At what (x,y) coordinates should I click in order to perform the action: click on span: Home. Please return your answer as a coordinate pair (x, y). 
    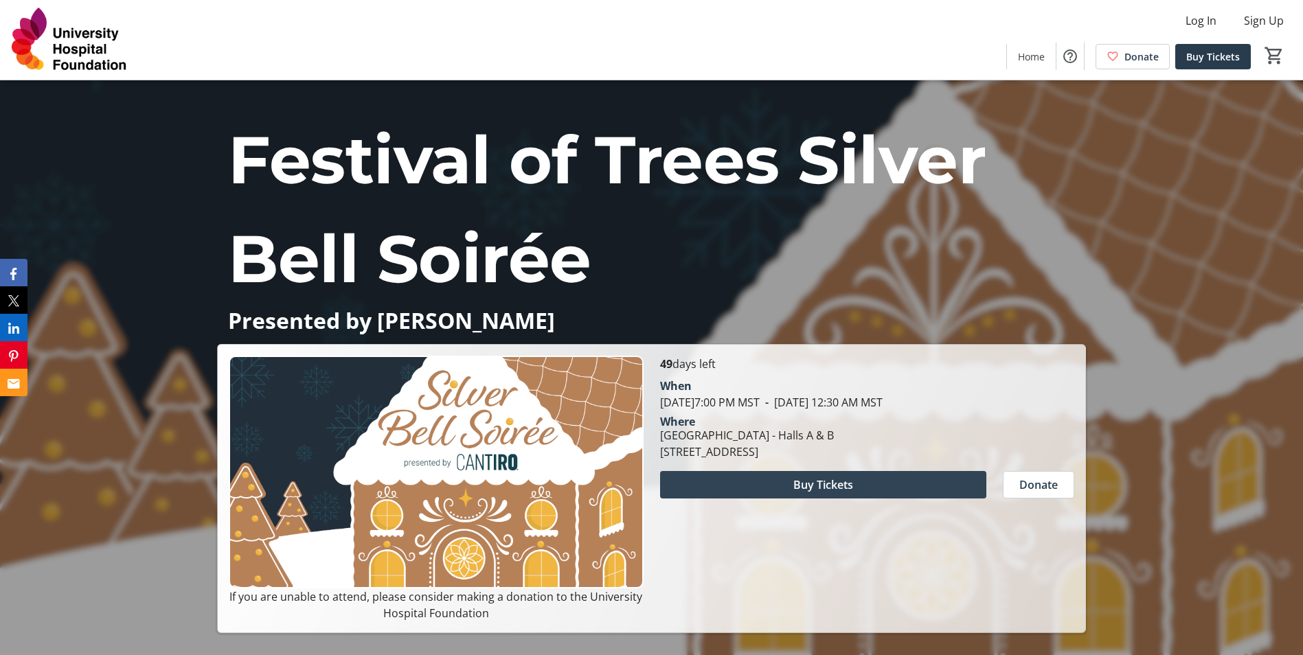
    Looking at the image, I should click on (1031, 56).